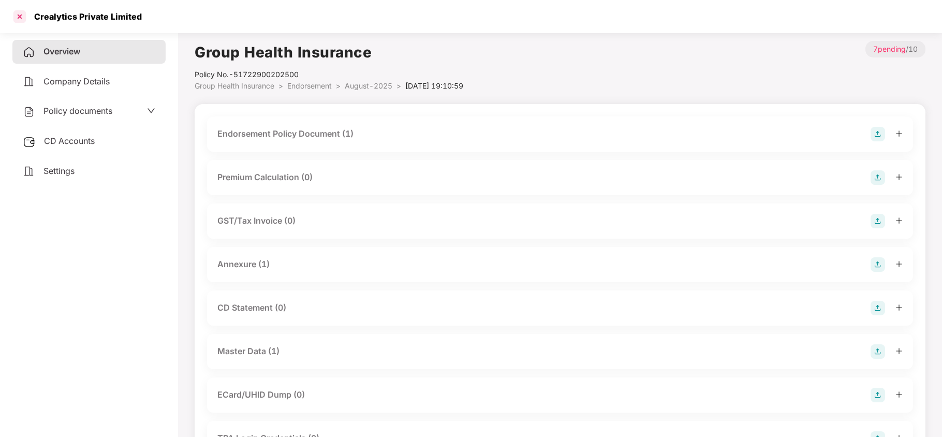 The width and height of the screenshot is (942, 437). Describe the element at coordinates (896, 49) in the screenshot. I see `p: / 10` at that location.